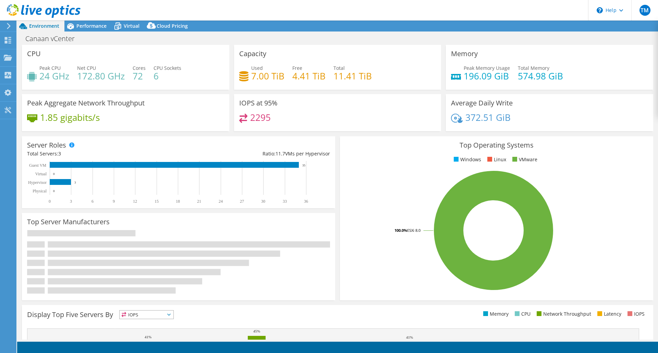 The image size is (658, 353). I want to click on text: 9, so click(114, 202).